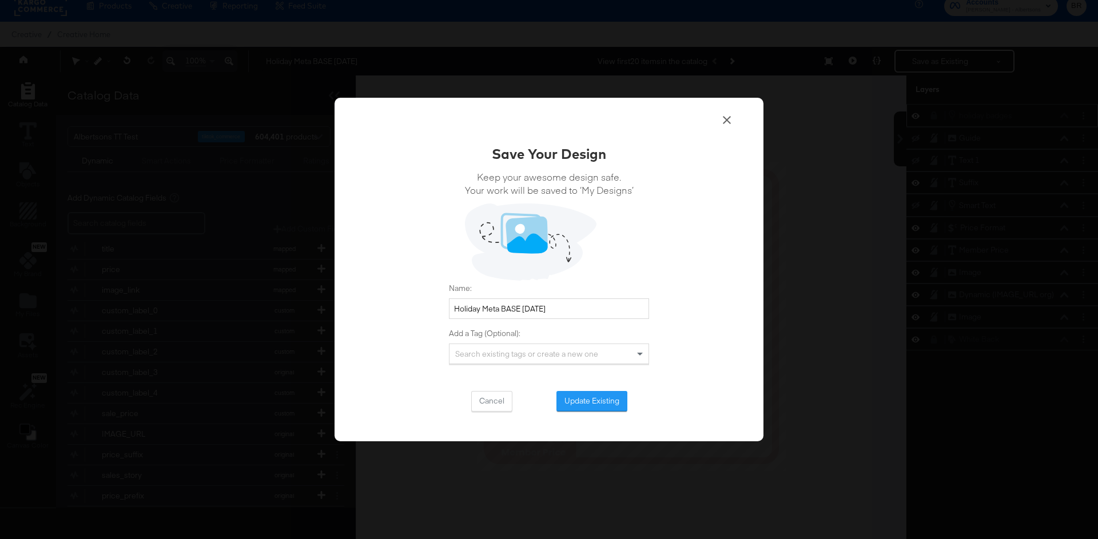  Describe the element at coordinates (549, 288) in the screenshot. I see `label: Name:` at that location.